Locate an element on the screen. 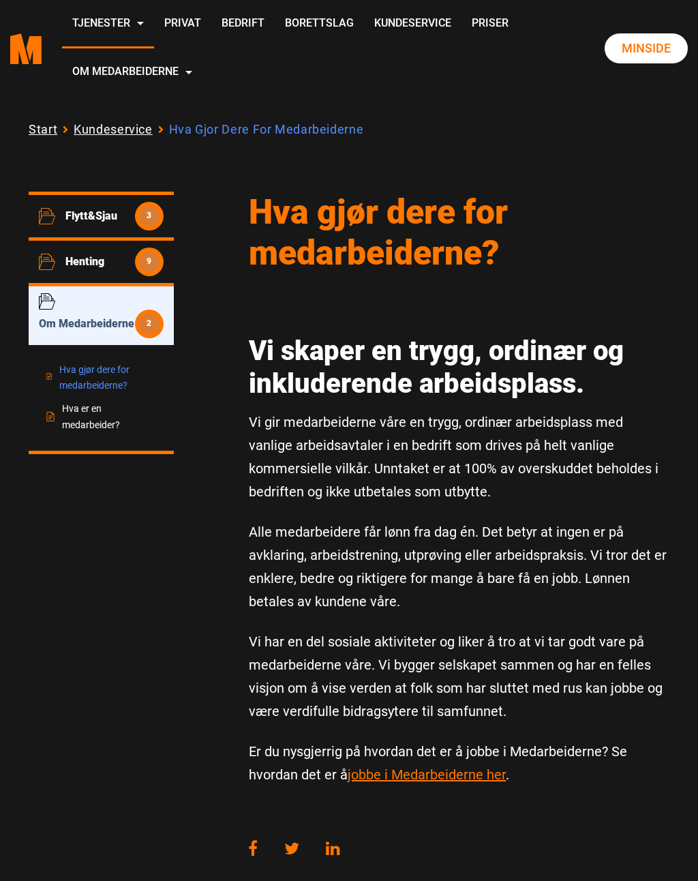  a: jobbe i Medarbeiderne her is located at coordinates (427, 775).